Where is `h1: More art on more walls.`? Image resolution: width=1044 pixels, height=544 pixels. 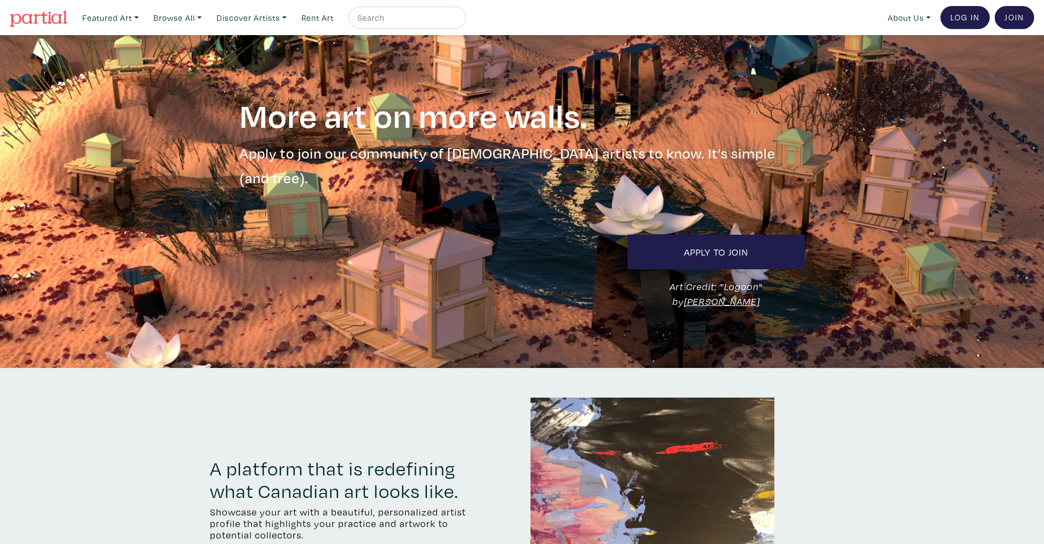 h1: More art on more walls. is located at coordinates (522, 115).